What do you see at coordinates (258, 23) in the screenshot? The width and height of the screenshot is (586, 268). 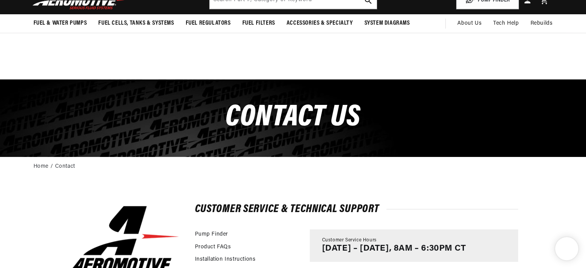 I see `span: Fuel Filters` at bounding box center [258, 23].